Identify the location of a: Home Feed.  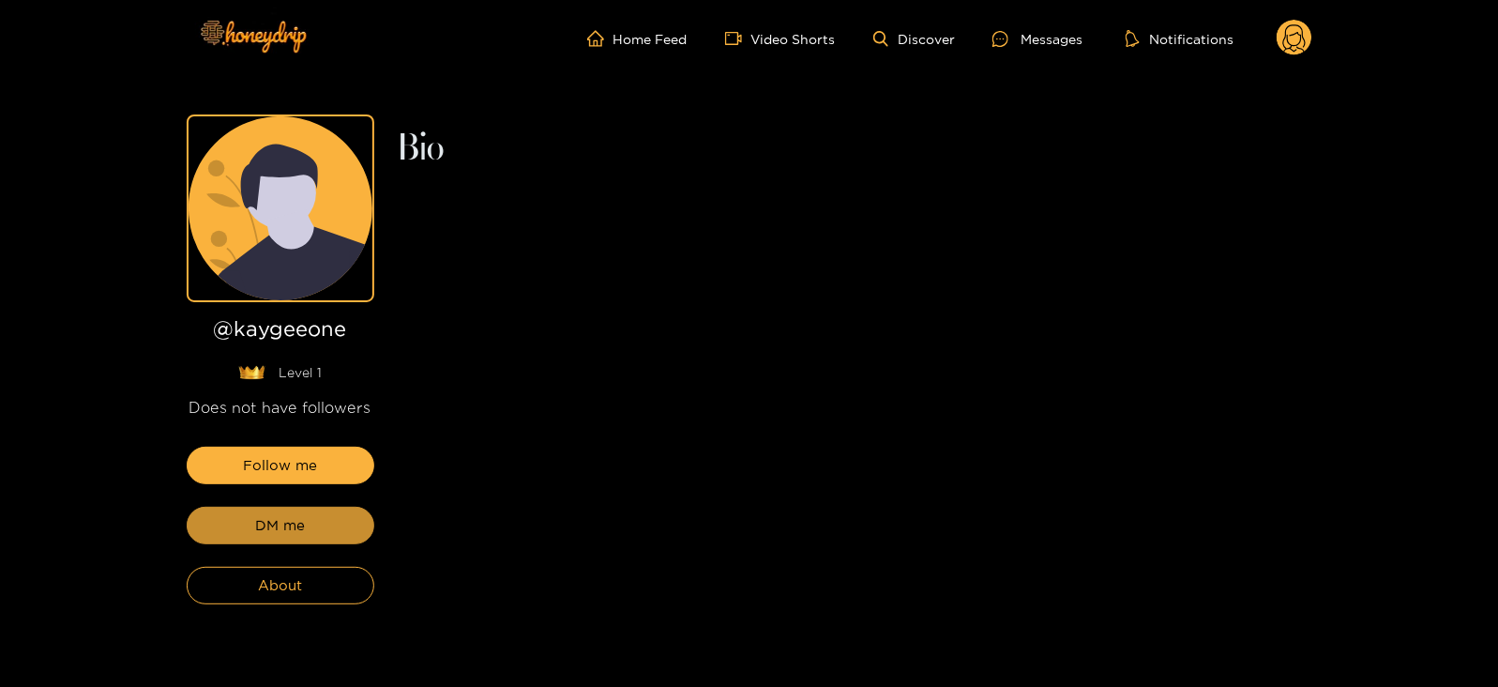
(637, 38).